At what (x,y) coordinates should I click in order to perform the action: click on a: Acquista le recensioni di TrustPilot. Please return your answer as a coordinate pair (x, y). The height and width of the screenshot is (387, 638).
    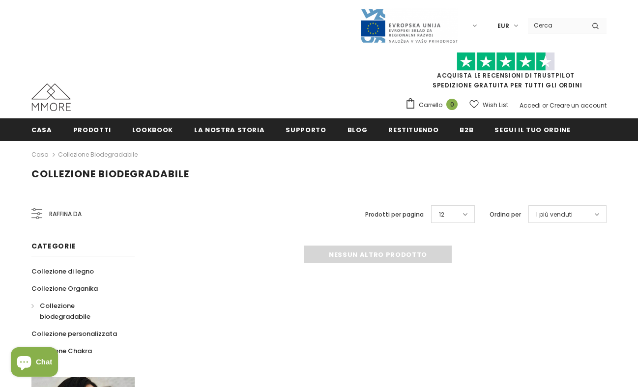
    Looking at the image, I should click on (506, 75).